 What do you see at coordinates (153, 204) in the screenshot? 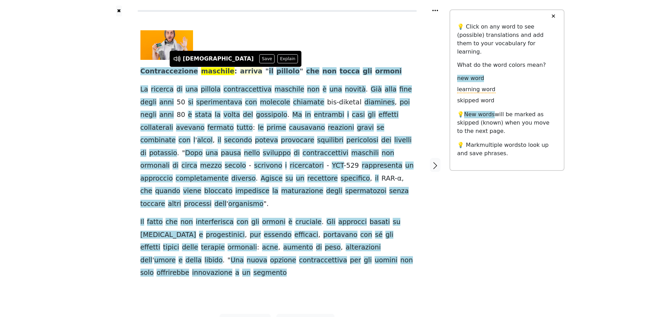
I see `span: toccare` at bounding box center [153, 204].